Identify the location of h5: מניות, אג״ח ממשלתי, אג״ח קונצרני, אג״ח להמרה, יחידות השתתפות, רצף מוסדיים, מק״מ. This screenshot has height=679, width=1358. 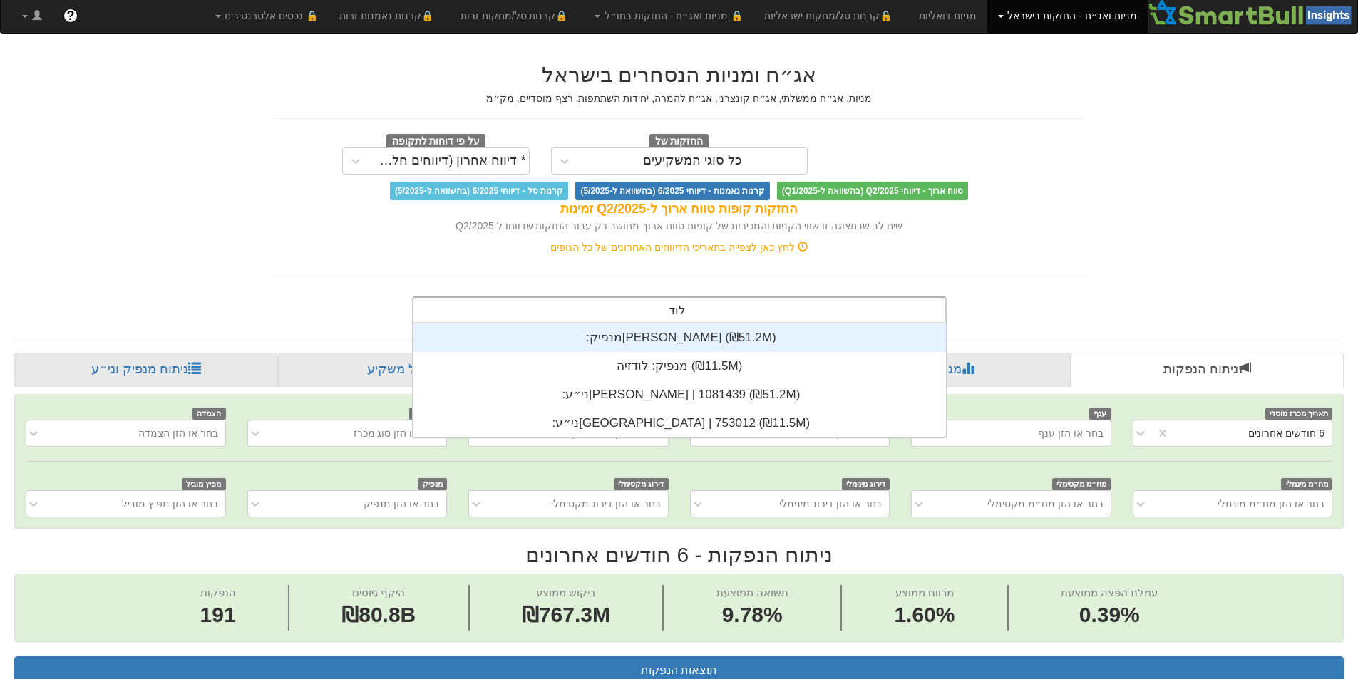
(679, 98).